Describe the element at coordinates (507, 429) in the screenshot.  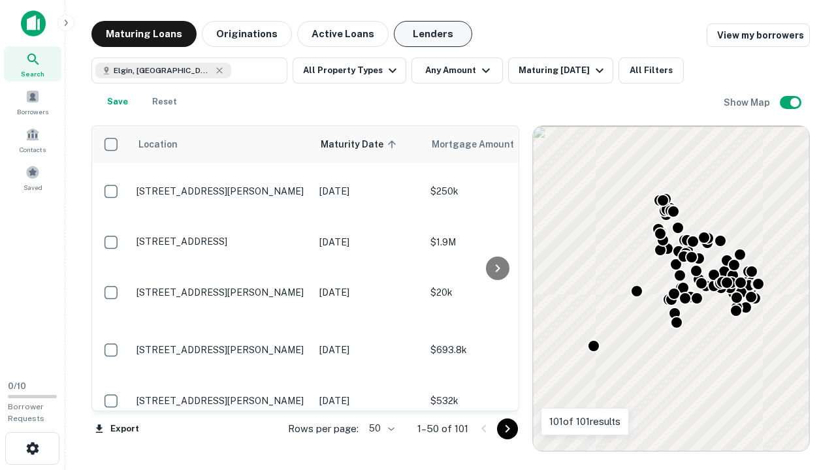
I see `button: Go to next page` at that location.